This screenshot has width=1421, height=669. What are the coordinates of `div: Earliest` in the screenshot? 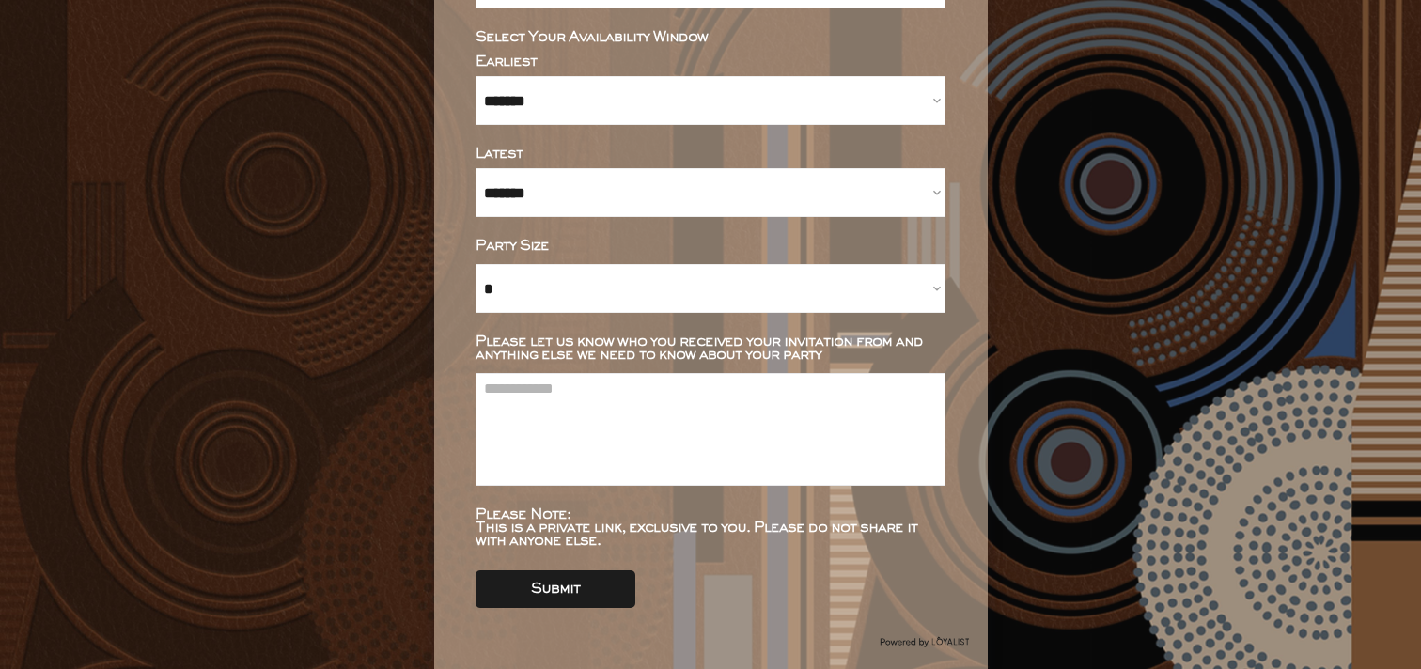 It's located at (710, 62).